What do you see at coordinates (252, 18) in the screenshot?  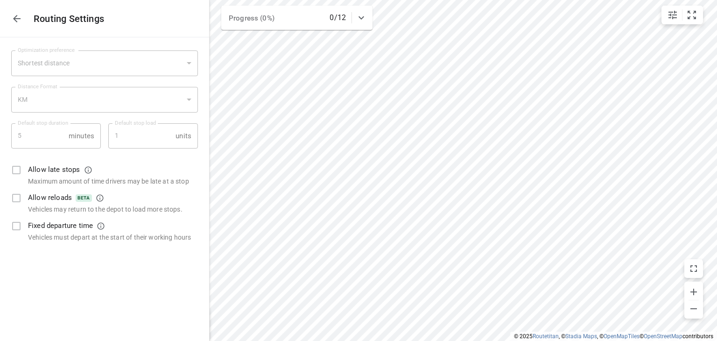 I see `span: Progress (0%)` at bounding box center [252, 18].